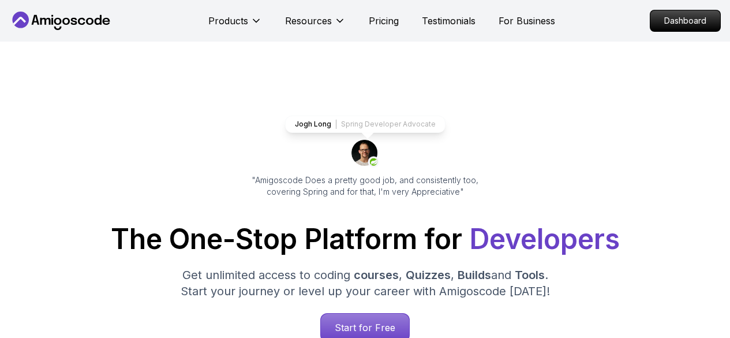 The height and width of the screenshot is (338, 730). I want to click on span: Tools, so click(530, 275).